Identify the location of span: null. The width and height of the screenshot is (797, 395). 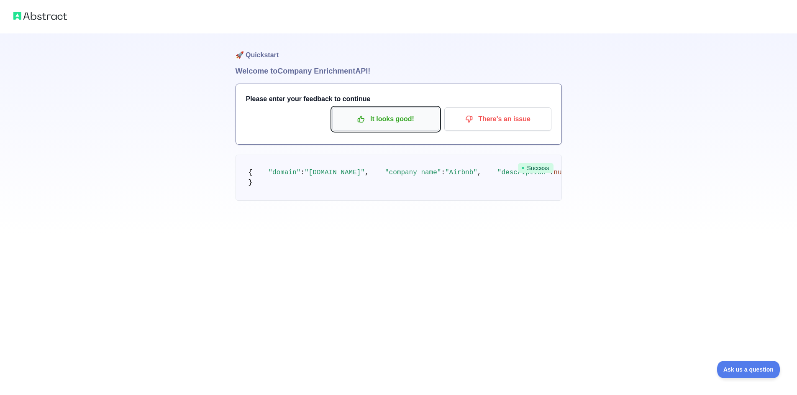
(561, 173).